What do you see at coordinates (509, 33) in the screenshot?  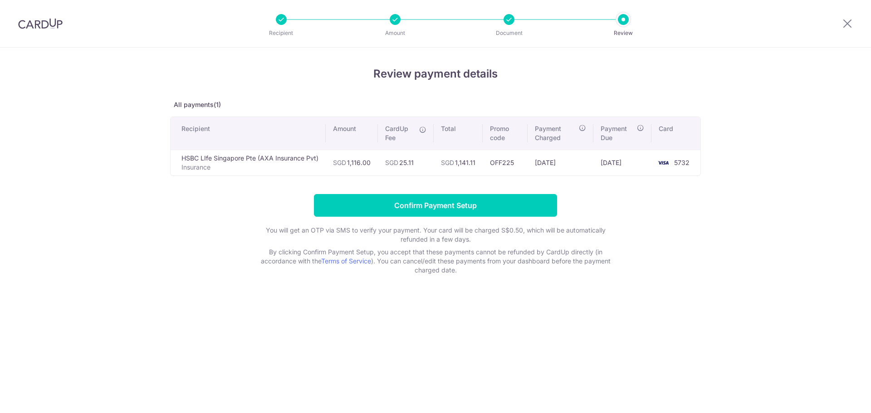 I see `p: Document` at bounding box center [509, 33].